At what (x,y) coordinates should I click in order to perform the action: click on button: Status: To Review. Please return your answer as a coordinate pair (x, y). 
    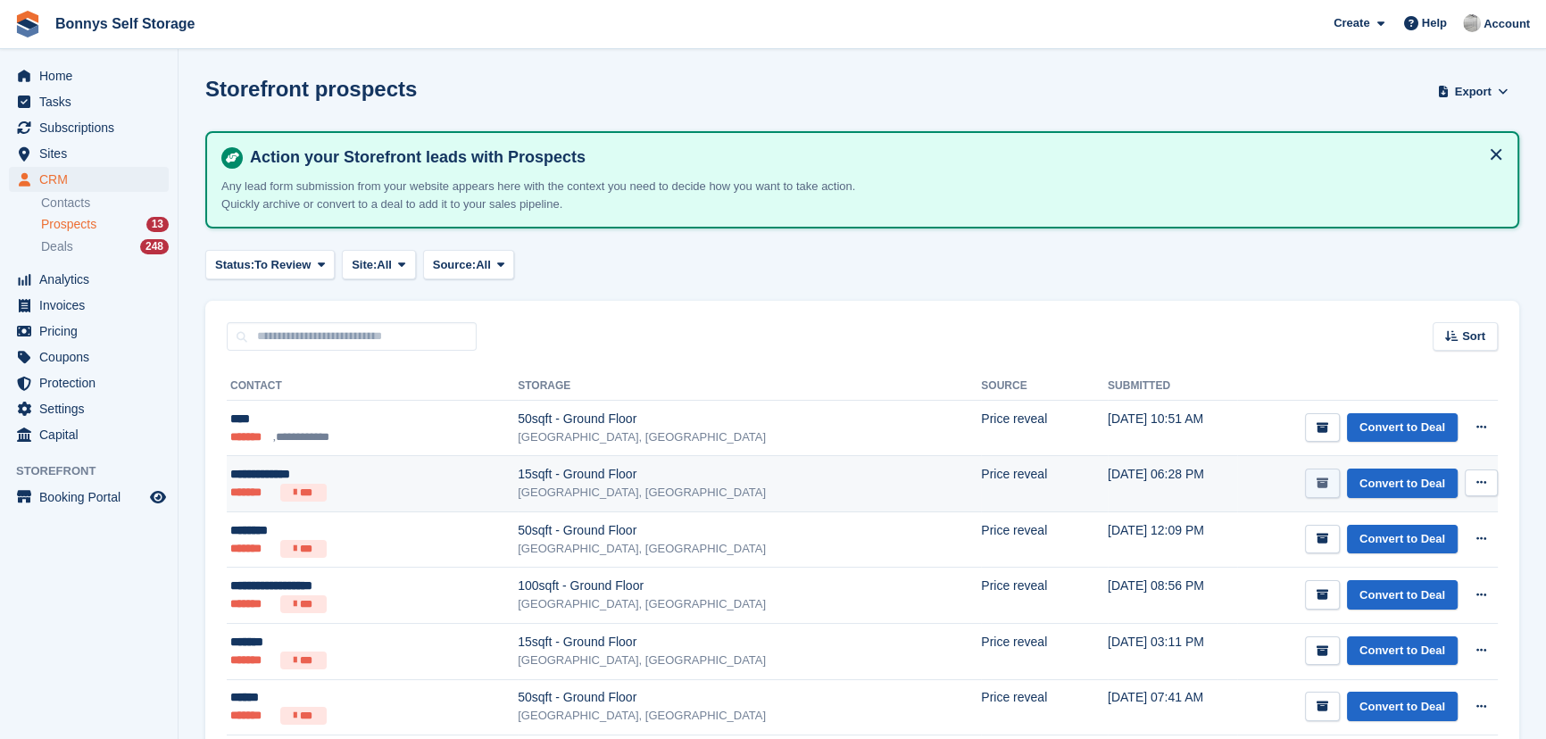
    Looking at the image, I should click on (270, 264).